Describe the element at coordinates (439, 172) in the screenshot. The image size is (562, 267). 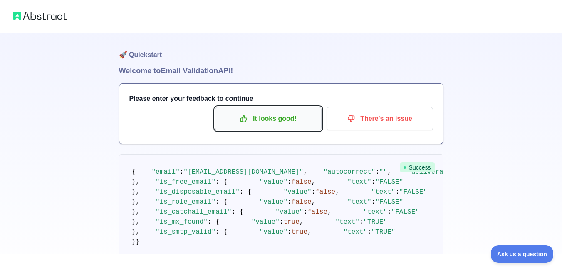
I see `span: "deliverability"` at that location.